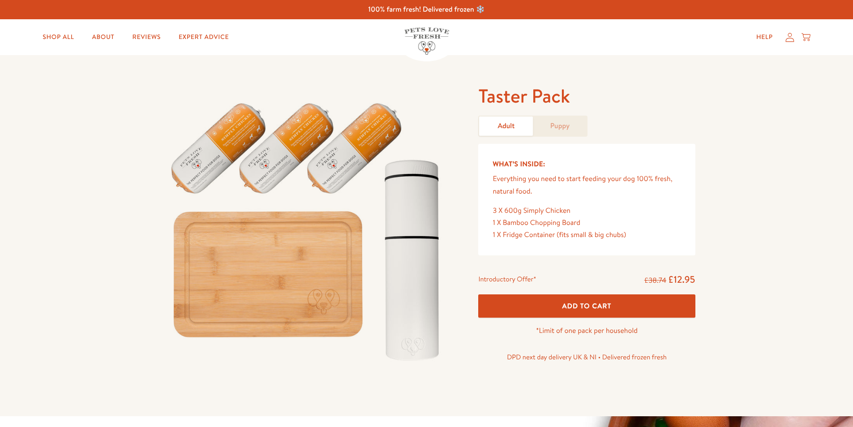  What do you see at coordinates (587, 357) in the screenshot?
I see `p: DPD next day delivery UK & NI • Delivered frozen fresh` at bounding box center [587, 357].